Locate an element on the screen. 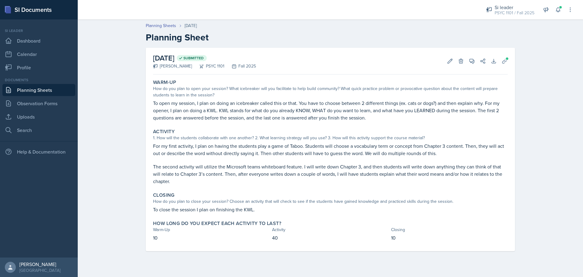 The width and height of the screenshot is (583, 277). div: PSYC 1101 / Fall 2025 is located at coordinates (514, 13).